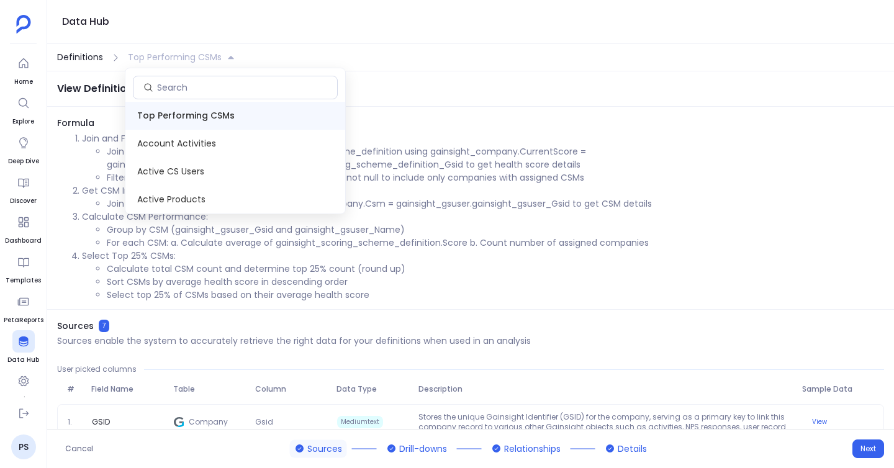 The height and width of the screenshot is (468, 894). What do you see at coordinates (247, 88) in the screenshot?
I see `input: Search` at bounding box center [247, 88].